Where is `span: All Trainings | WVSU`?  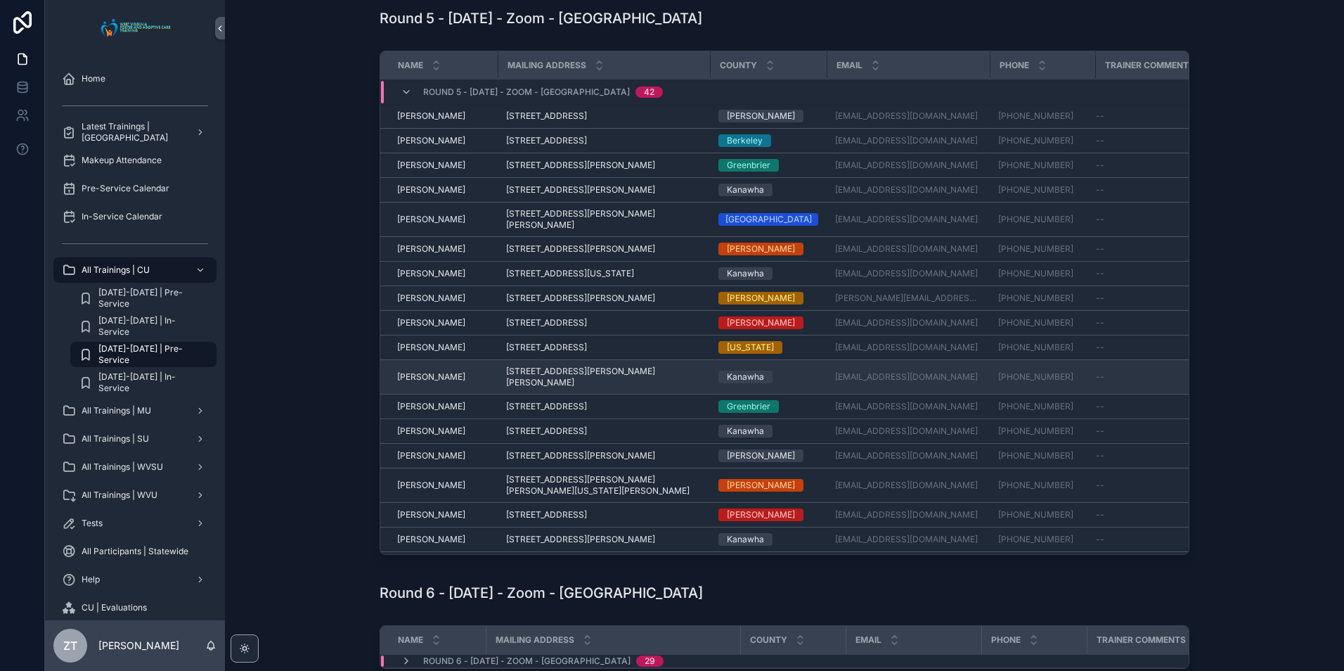 span: All Trainings | WVSU is located at coordinates (122, 467).